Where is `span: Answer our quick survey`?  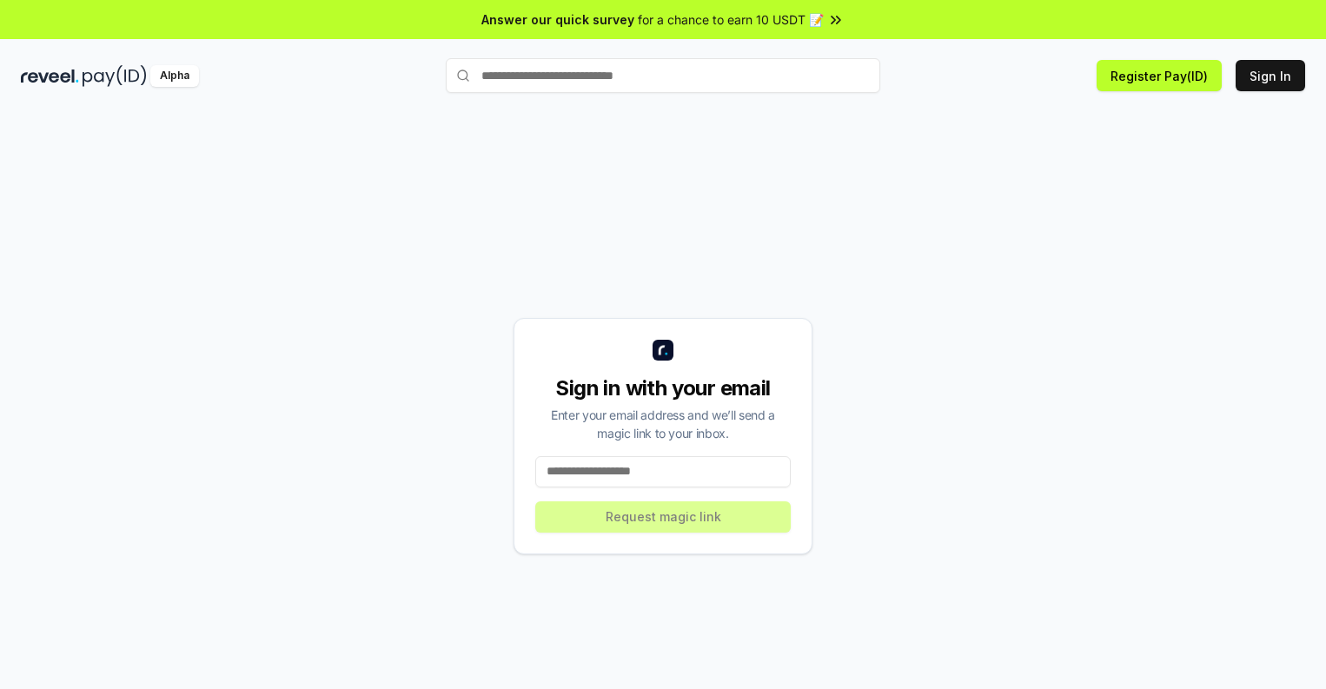 span: Answer our quick survey is located at coordinates (558, 19).